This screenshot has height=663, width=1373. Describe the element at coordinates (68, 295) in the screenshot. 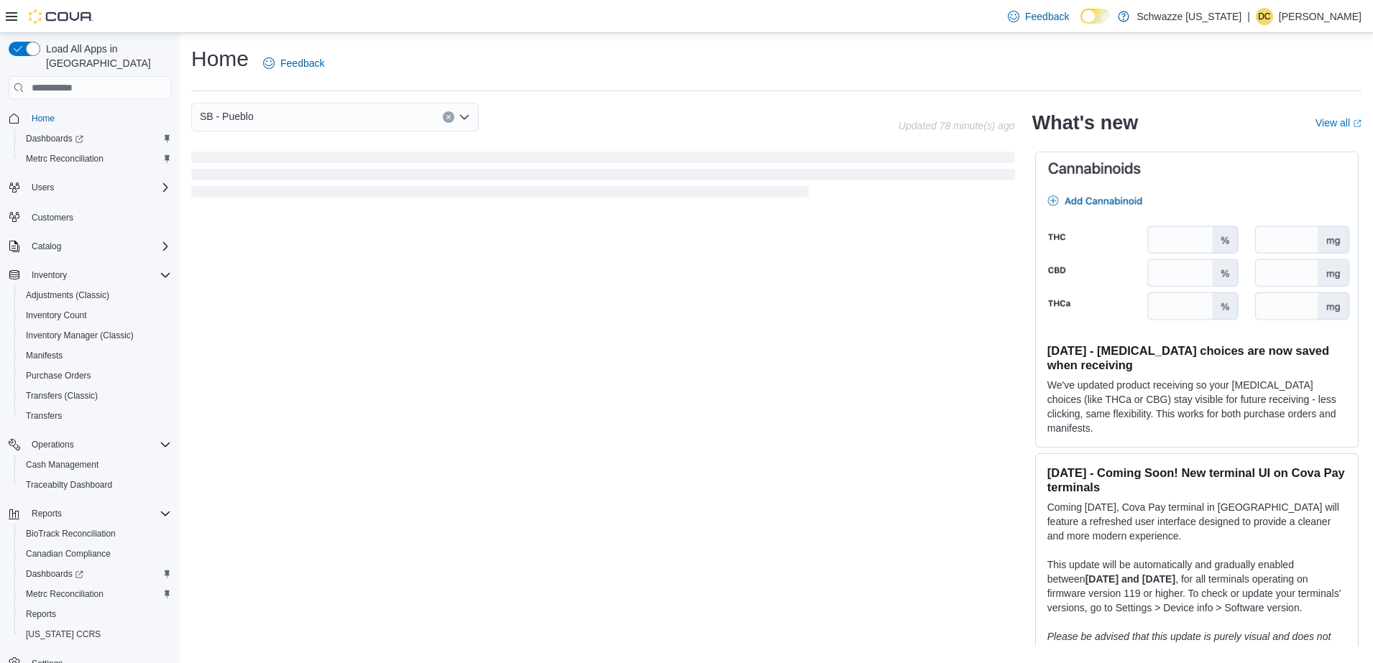

I see `a: Adjustments (Classic)` at that location.